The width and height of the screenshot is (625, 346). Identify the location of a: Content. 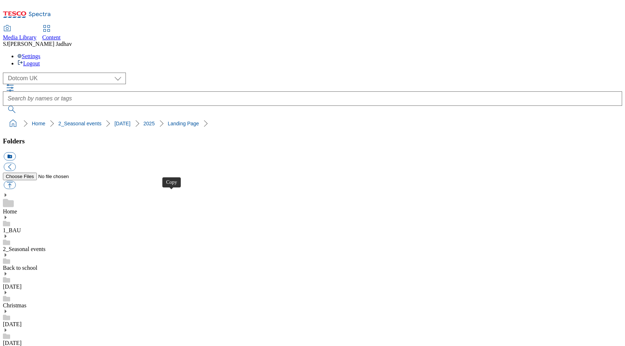
(51, 33).